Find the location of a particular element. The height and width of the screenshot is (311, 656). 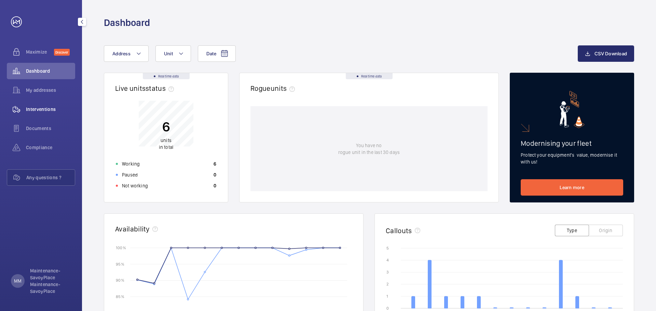

span: Any questions ? is located at coordinates (51, 178).